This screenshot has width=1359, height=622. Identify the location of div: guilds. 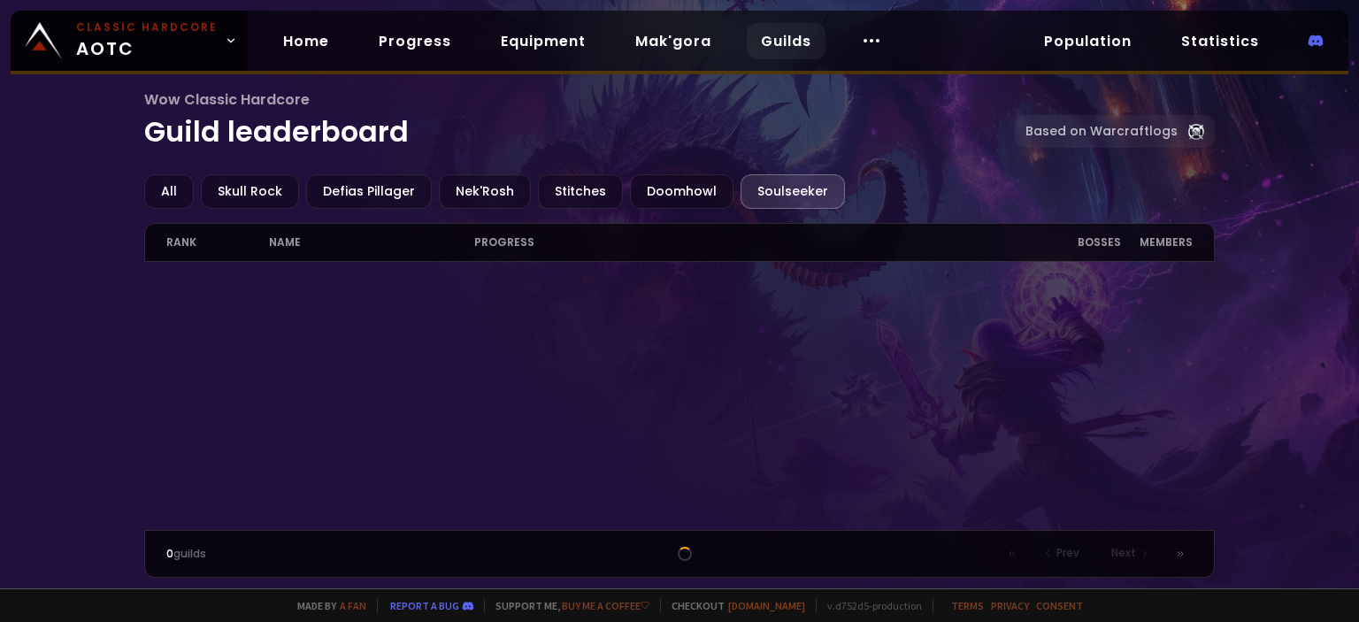
(295, 554).